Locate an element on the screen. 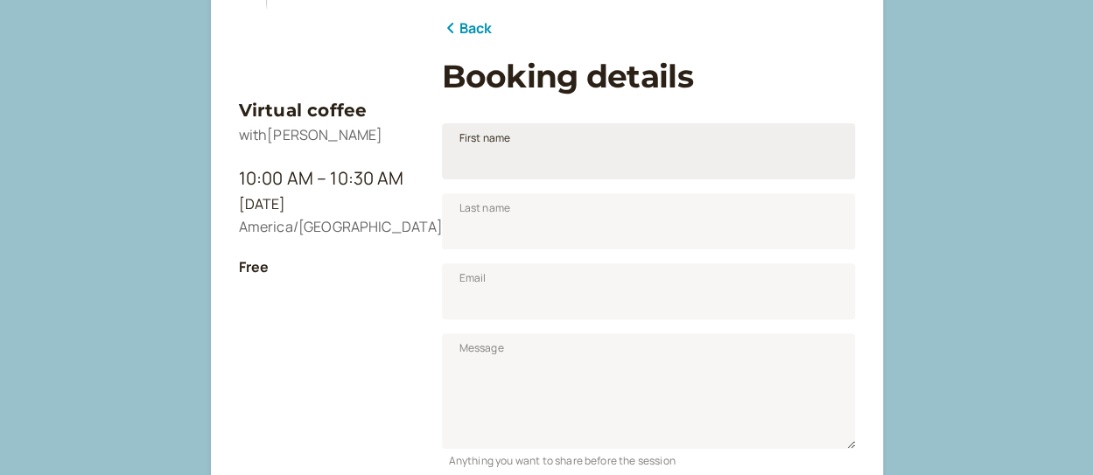  h3: Virtual coffee is located at coordinates (326, 110).